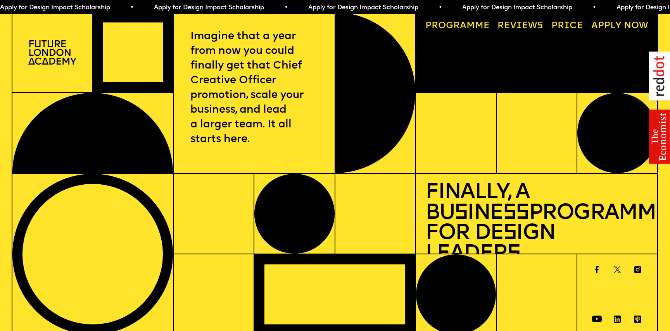  Describe the element at coordinates (515, 213) in the screenshot. I see `span: ss` at that location.